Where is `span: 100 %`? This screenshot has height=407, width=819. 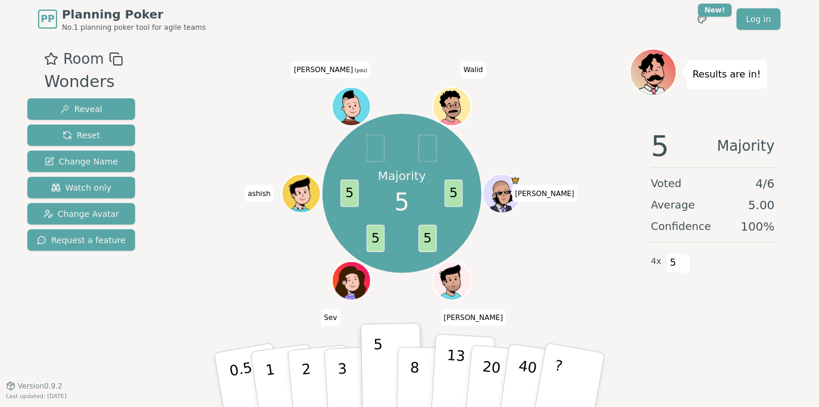 span: 100 % is located at coordinates (758, 226).